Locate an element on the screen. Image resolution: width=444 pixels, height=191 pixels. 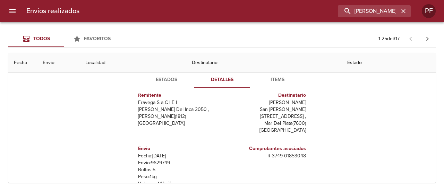
button: menu is located at coordinates (12, 11).